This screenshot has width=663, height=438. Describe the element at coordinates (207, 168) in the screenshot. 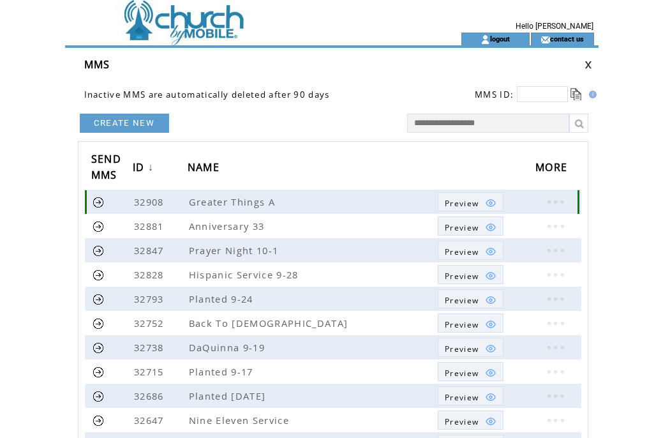

I see `a: NAME` at that location.